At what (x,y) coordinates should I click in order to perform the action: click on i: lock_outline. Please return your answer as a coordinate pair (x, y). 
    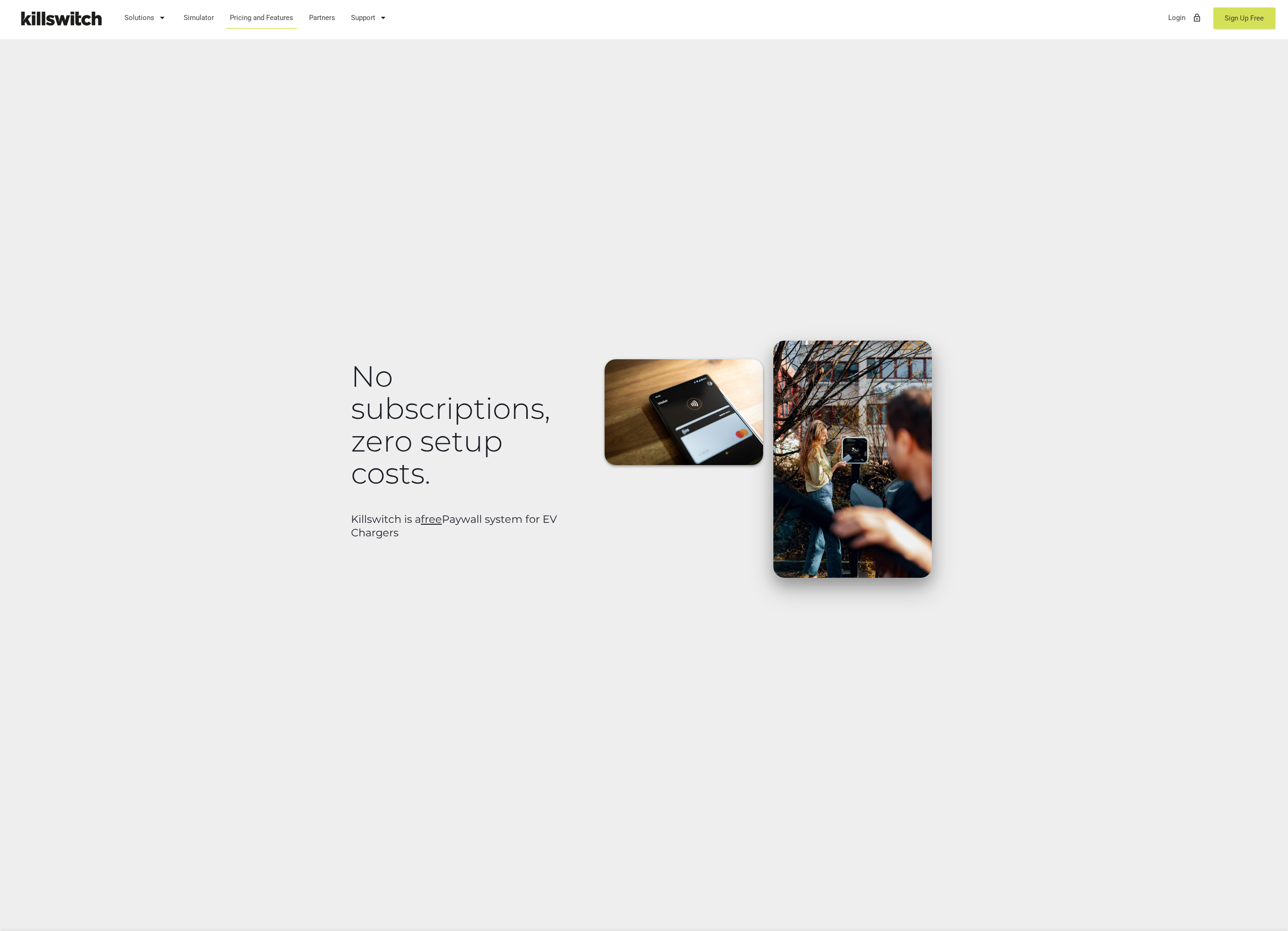
    Looking at the image, I should click on (1197, 18).